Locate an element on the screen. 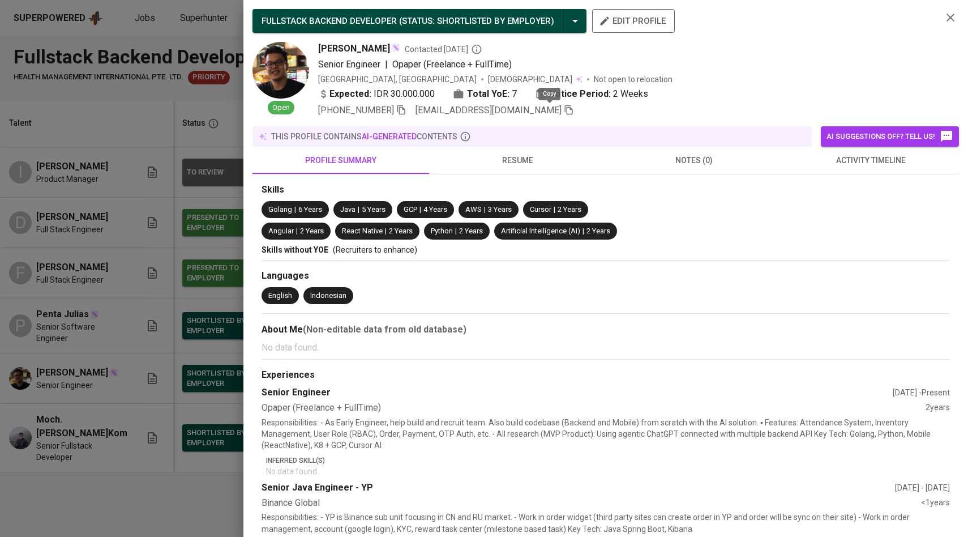 The width and height of the screenshot is (968, 537). span: AI suggestions off? Tell us! is located at coordinates (890, 136).